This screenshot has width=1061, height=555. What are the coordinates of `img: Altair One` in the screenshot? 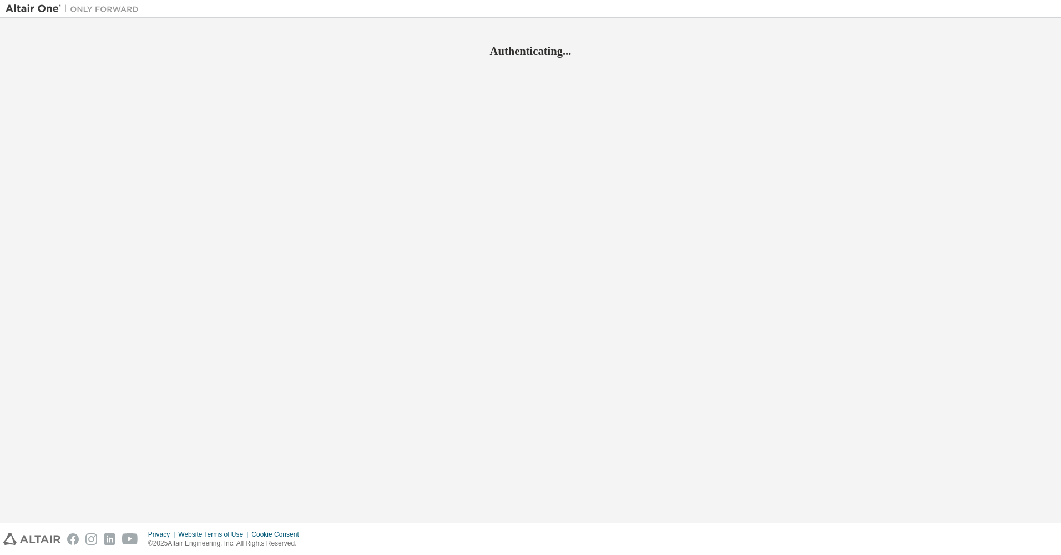 It's located at (75, 9).